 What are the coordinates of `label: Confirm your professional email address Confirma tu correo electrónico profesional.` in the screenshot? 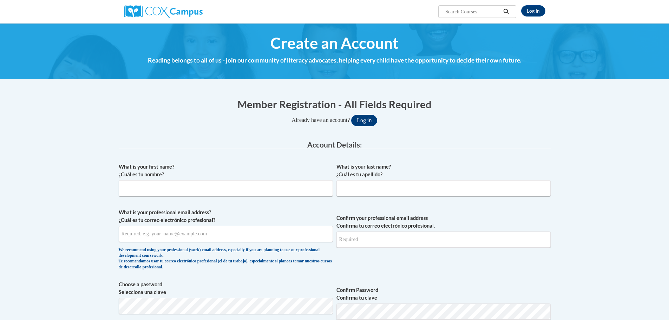 It's located at (443, 222).